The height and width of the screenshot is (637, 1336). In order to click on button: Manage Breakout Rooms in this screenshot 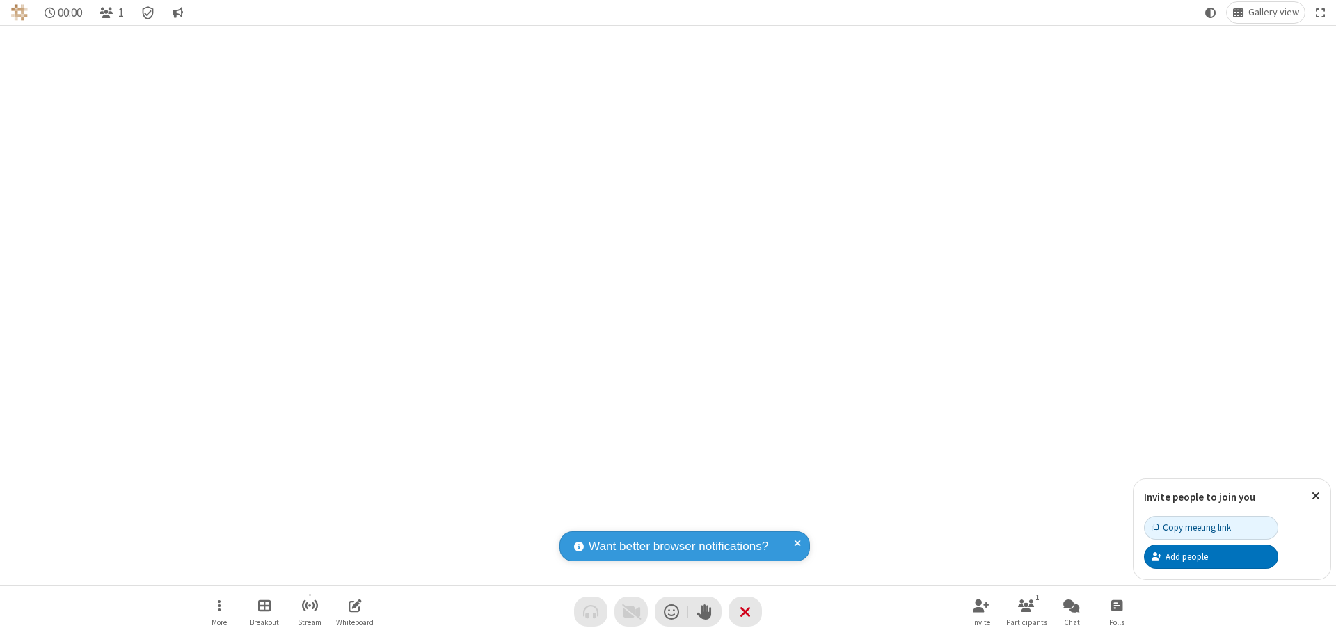, I will do `click(264, 611)`.